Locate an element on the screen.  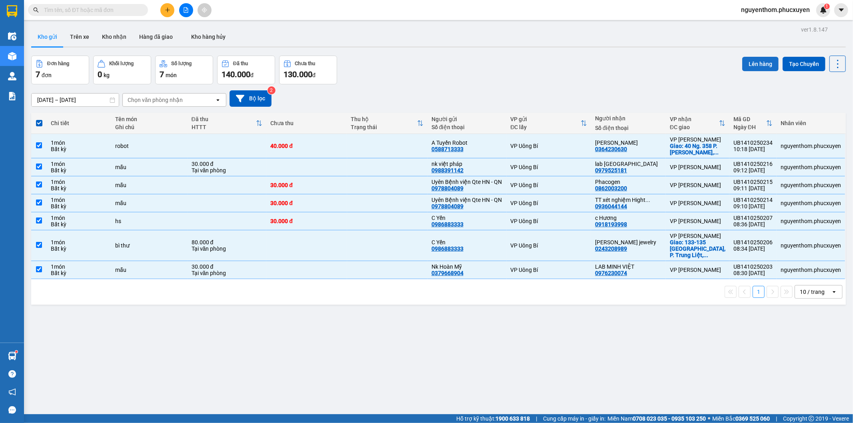
img: icon-new-feature is located at coordinates (824, 10).